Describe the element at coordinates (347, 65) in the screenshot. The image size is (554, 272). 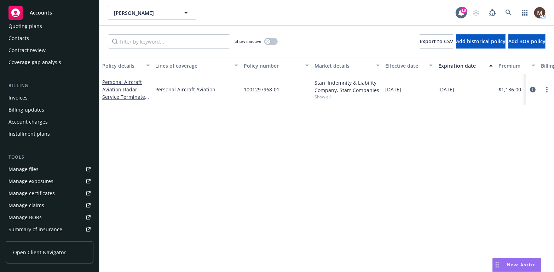
I see `button: Market details` at that location.